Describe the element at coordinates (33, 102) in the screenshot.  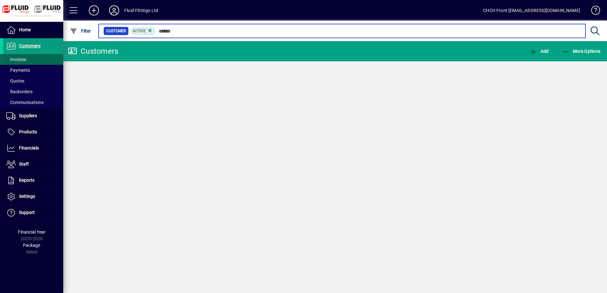
I see `a: Communications` at that location.